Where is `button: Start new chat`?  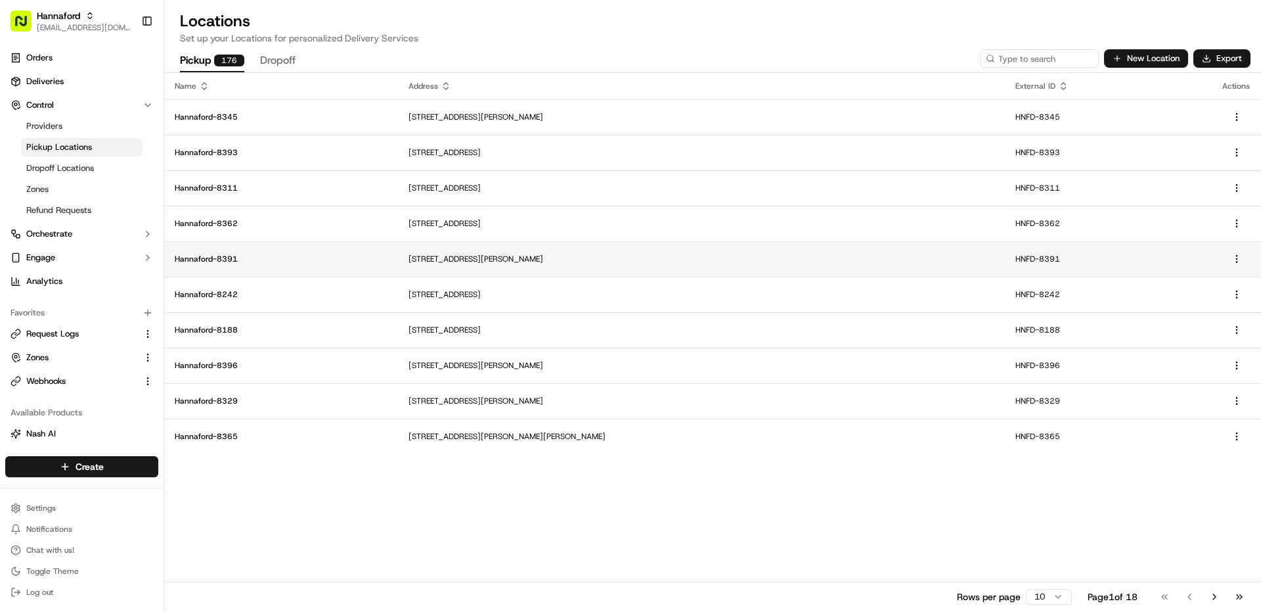
button: Start new chat is located at coordinates (231, 137).